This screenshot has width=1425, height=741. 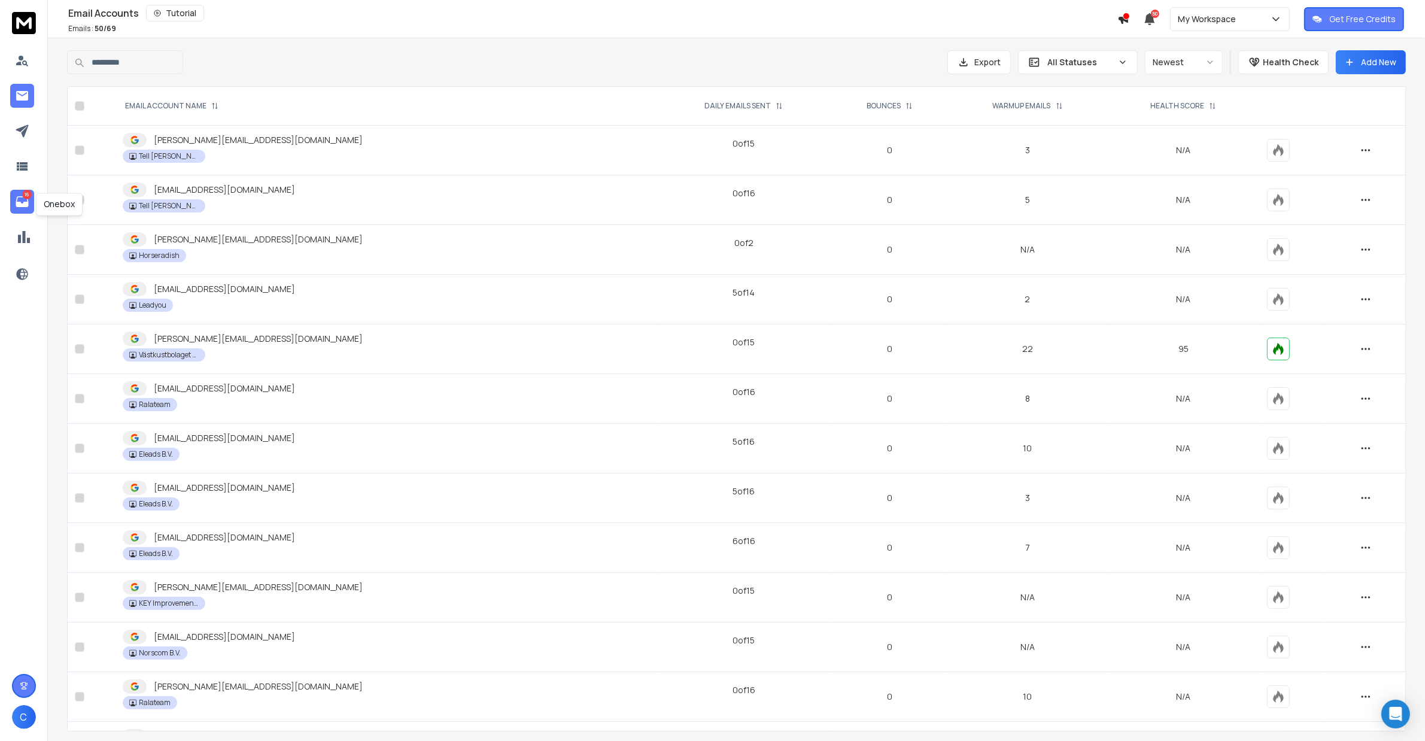 I want to click on td: 8, so click(x=1028, y=399).